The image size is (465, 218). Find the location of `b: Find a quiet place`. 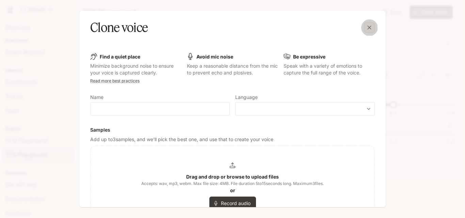

b: Find a quiet place is located at coordinates (120, 56).